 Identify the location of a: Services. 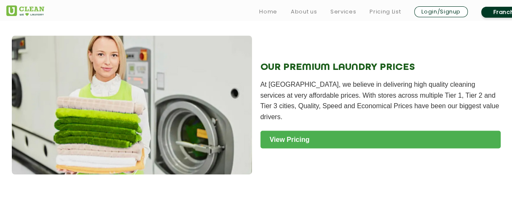
(343, 12).